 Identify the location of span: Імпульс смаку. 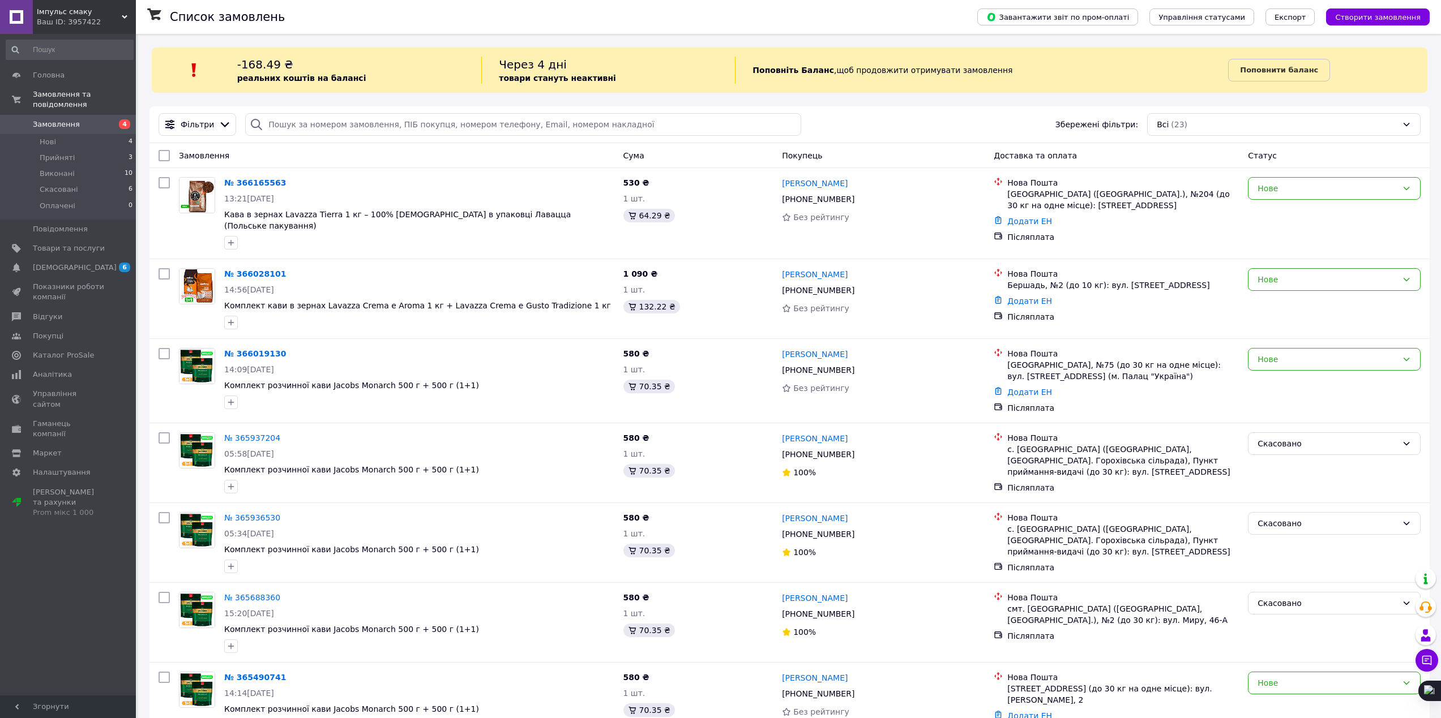
(79, 12).